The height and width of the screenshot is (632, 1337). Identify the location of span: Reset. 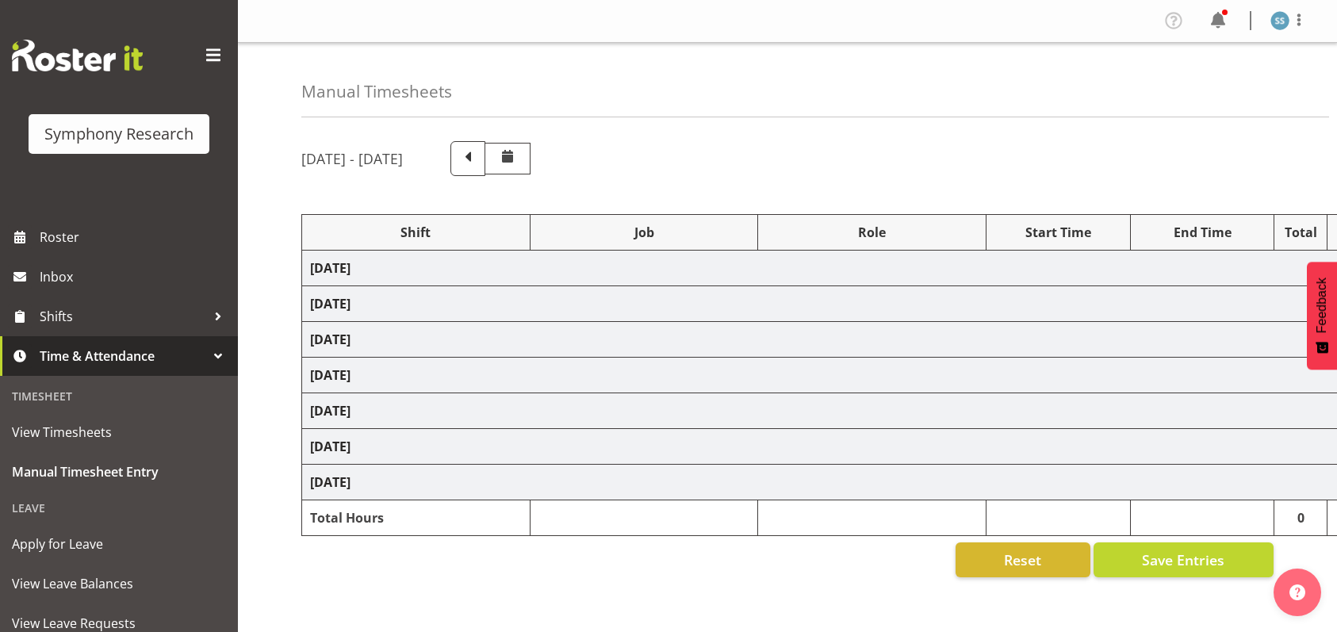
(1022, 560).